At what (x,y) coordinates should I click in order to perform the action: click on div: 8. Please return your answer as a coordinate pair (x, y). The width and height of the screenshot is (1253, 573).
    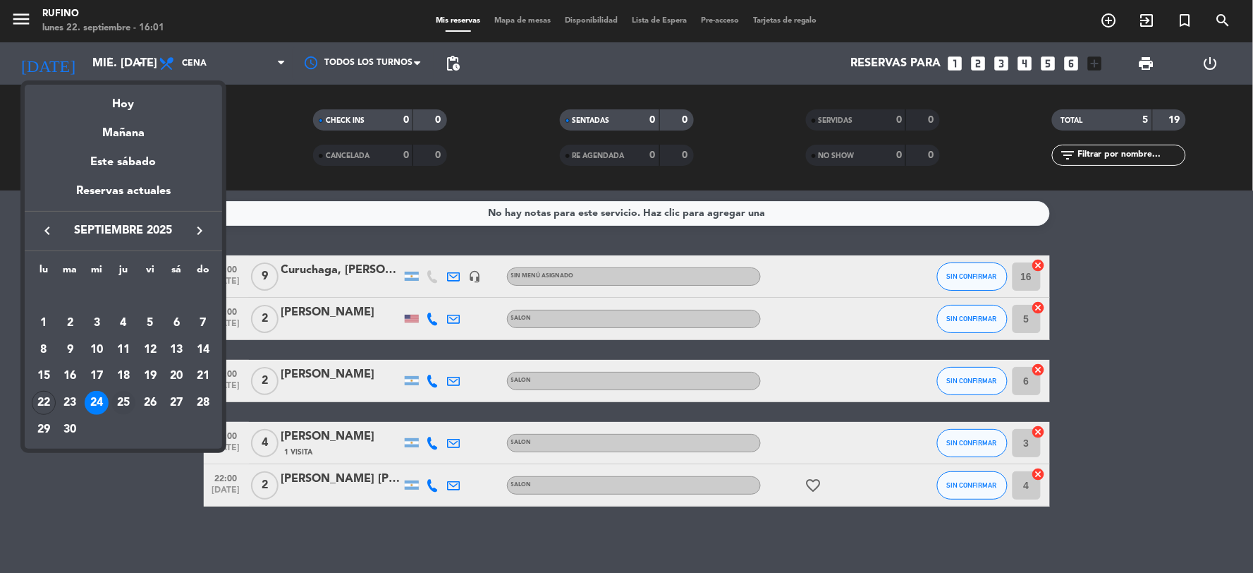
    Looking at the image, I should click on (44, 350).